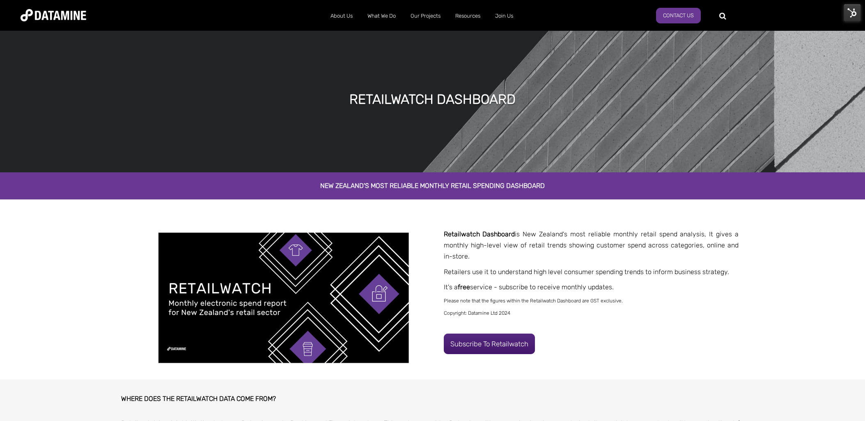  I want to click on span: is New Zealand's most reliable monthly retail spend analysis, It gives a monthly high-level view ..., so click(591, 245).